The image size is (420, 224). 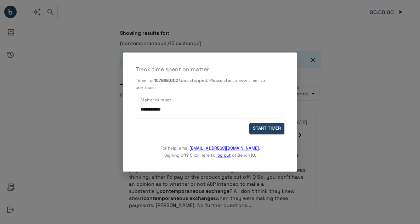 What do you see at coordinates (156, 100) in the screenshot?
I see `label: Matter number` at bounding box center [156, 100].